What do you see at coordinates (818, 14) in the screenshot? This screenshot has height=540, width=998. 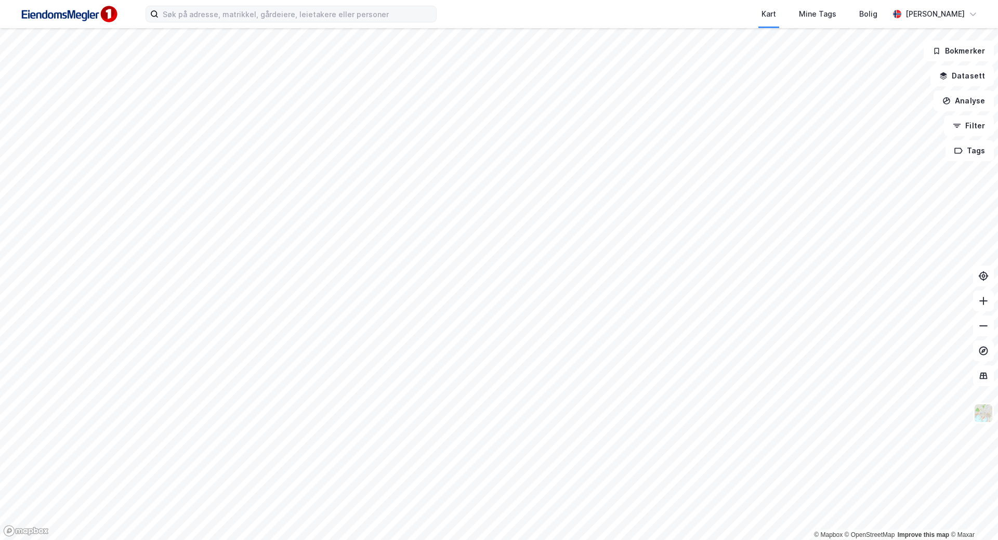 I see `div: Mine Tags` at bounding box center [818, 14].